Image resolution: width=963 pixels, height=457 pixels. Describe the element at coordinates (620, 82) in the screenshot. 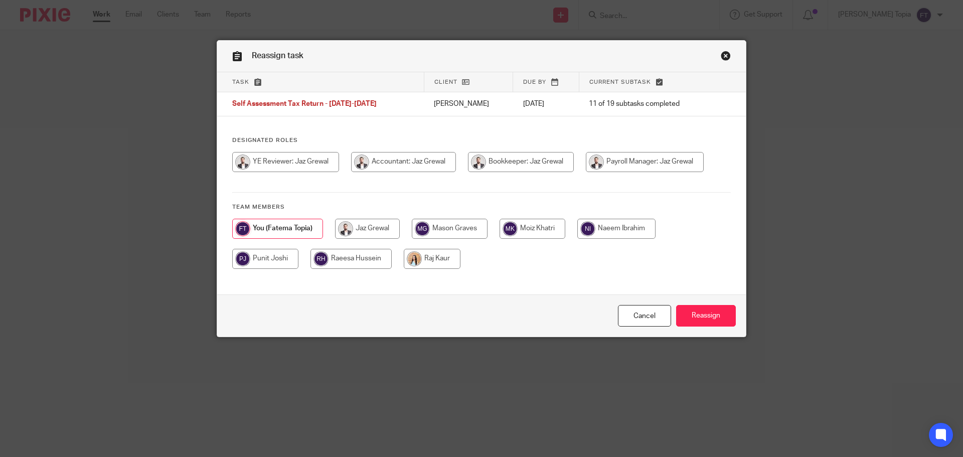

I see `span: Current subtask` at that location.